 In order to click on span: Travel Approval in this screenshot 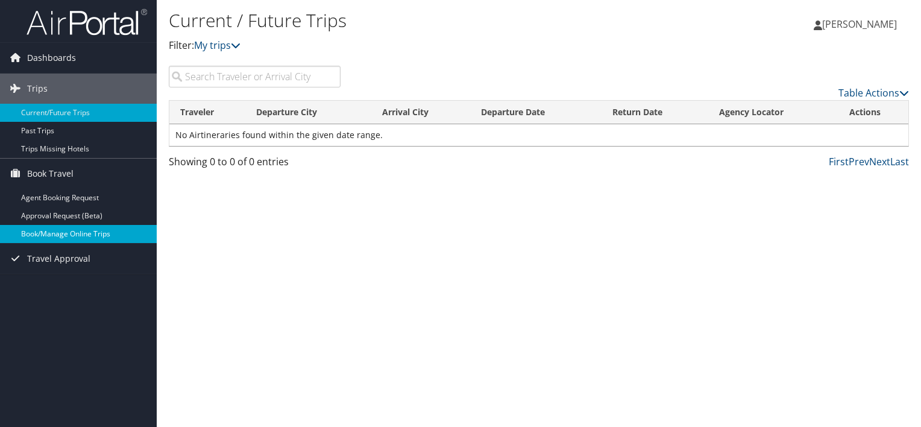, I will do `click(58, 259)`.